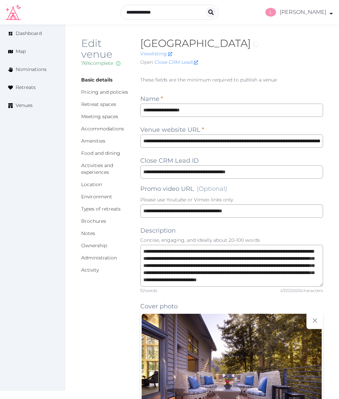  Describe the element at coordinates (101, 209) in the screenshot. I see `a: Types of retreats` at that location.